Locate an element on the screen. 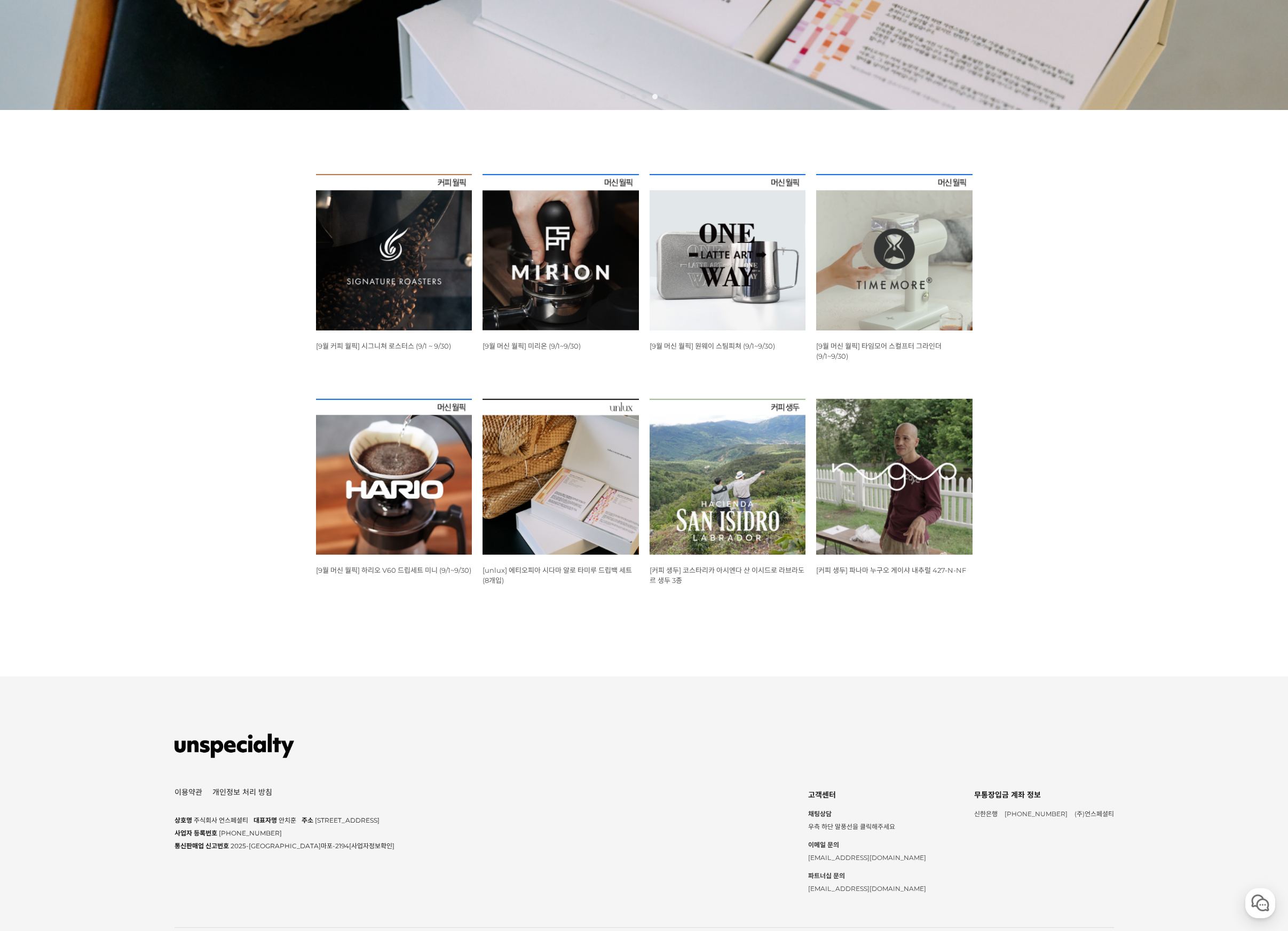 This screenshot has height=931, width=1288. img: [9월 커피 월픽] 시그니쳐 로스터스 (9/1 ~ 9/30) is located at coordinates (394, 252).